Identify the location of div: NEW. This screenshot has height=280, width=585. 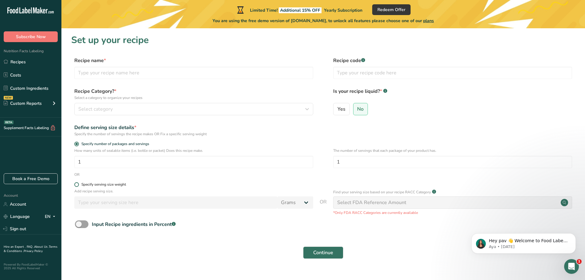
(8, 98).